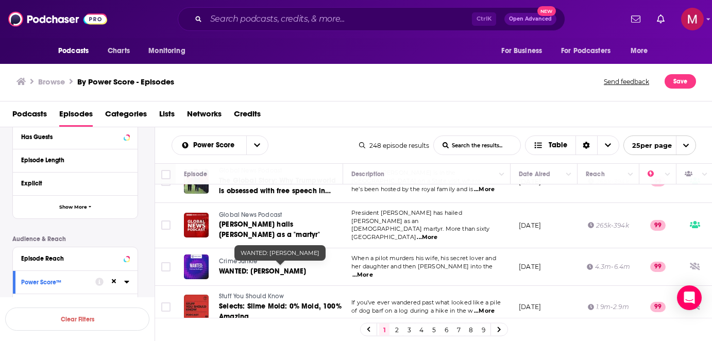 The image size is (712, 341). I want to click on button: Send feedback, so click(627, 81).